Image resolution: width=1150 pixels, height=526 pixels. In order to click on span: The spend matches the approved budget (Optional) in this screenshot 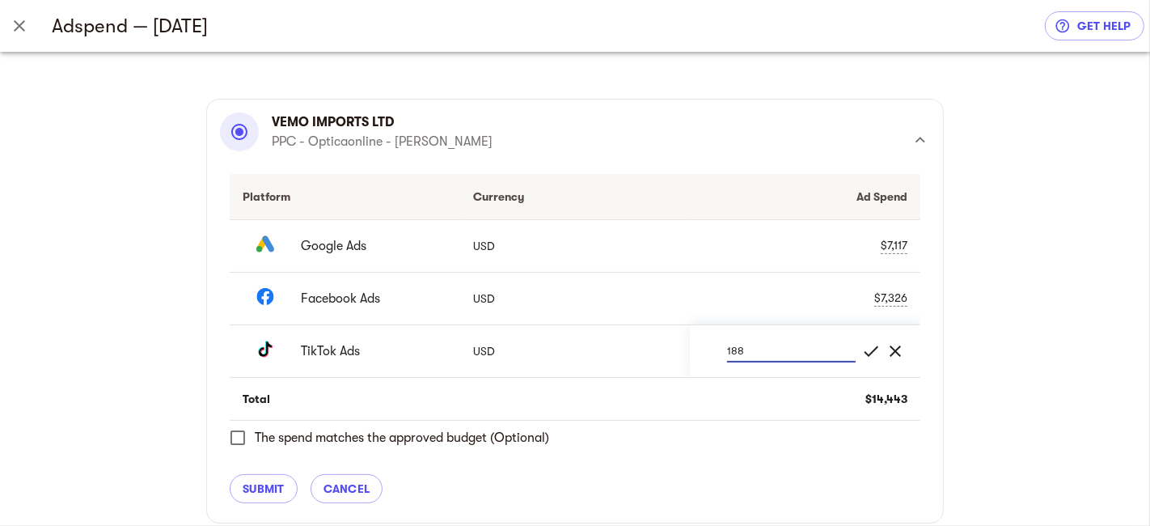, I will do `click(402, 438)`.